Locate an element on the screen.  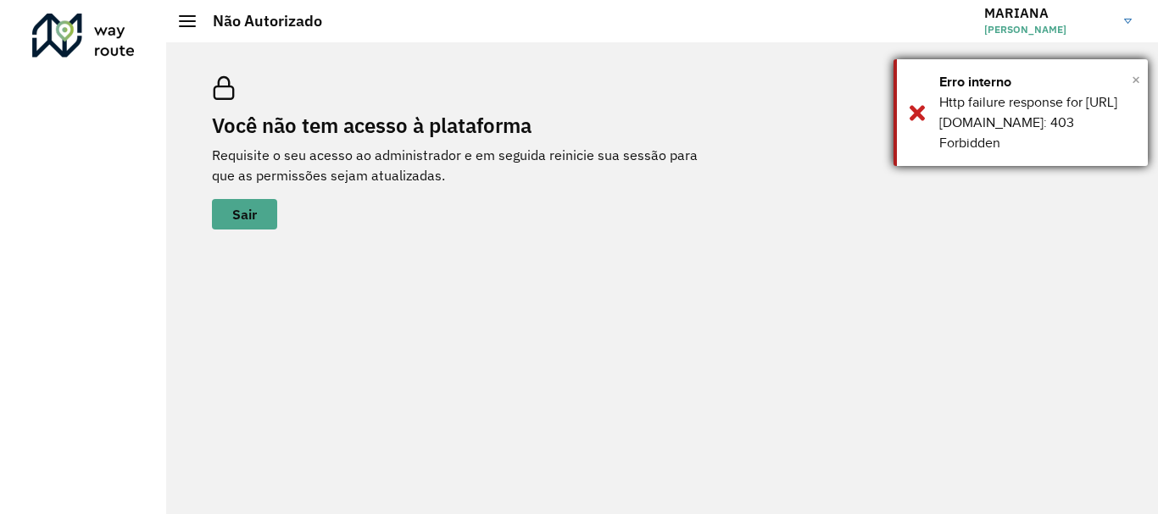
span: Sair is located at coordinates (244, 214).